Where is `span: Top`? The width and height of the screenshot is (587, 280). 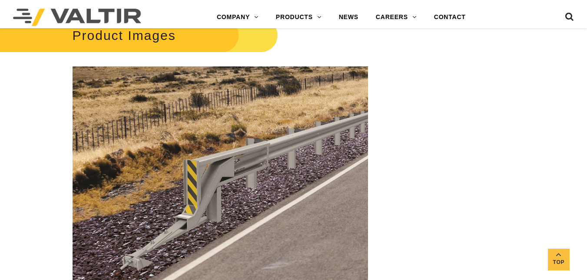 span: Top is located at coordinates (559, 262).